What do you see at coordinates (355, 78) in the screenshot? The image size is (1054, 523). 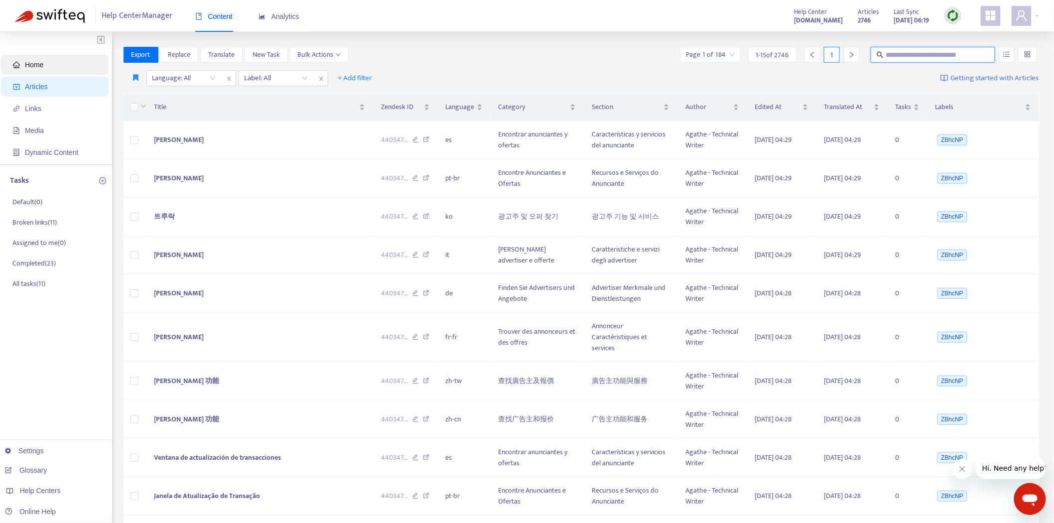 I see `button: + Add filter` at bounding box center [355, 78].